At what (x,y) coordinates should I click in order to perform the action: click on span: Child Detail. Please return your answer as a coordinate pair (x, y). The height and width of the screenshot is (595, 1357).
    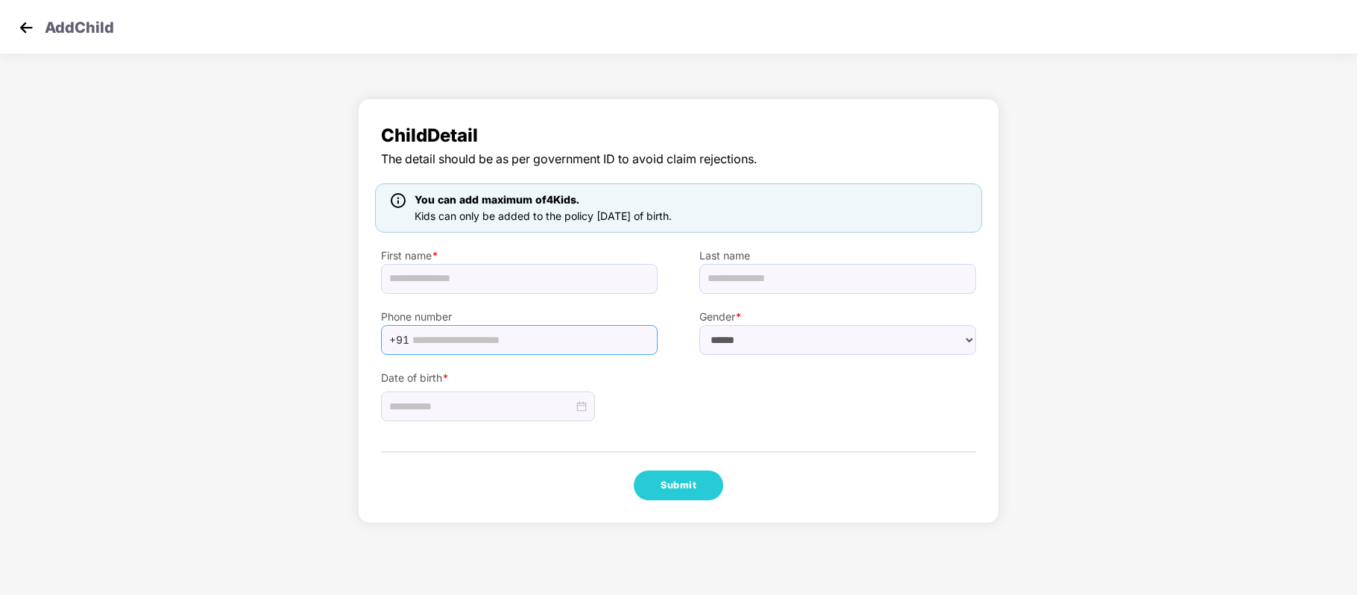
    Looking at the image, I should click on (678, 136).